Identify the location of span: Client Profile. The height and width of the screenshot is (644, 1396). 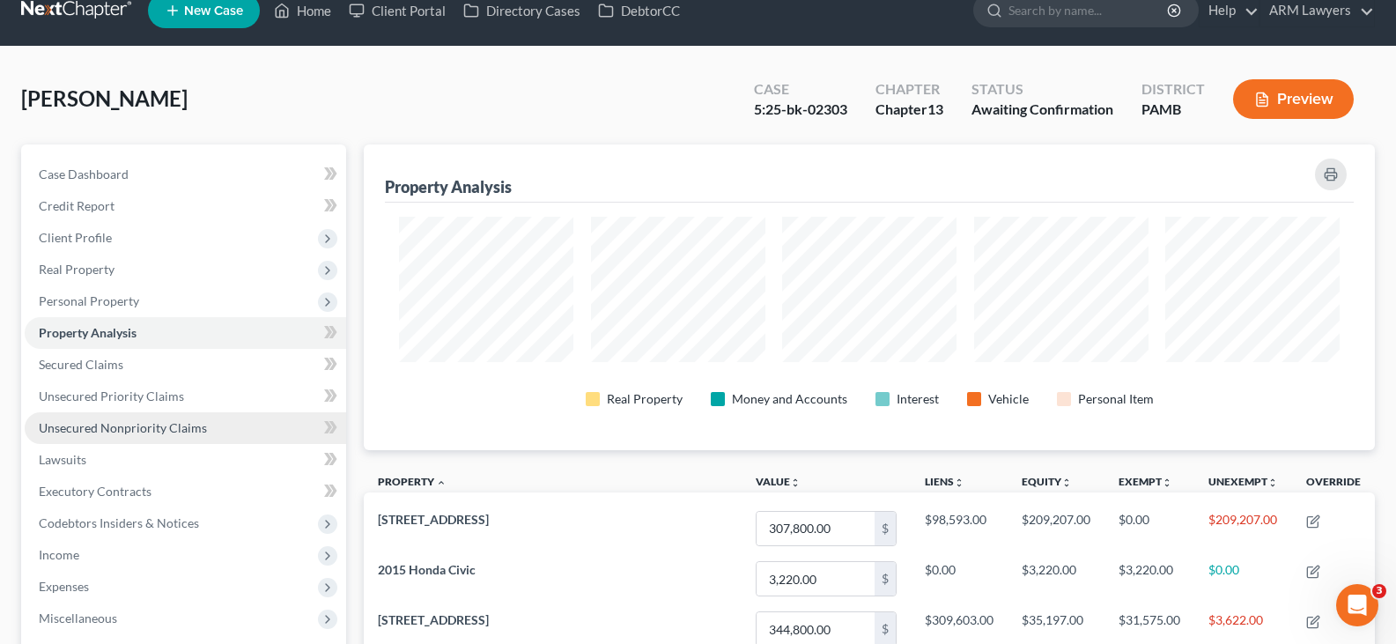
(75, 237).